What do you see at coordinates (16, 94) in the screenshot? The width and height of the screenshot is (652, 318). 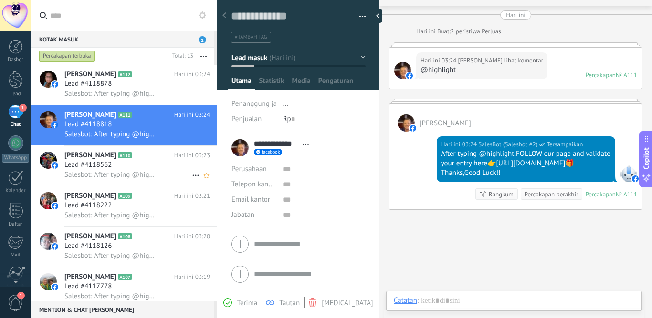 I see `div: Lead` at bounding box center [16, 94].